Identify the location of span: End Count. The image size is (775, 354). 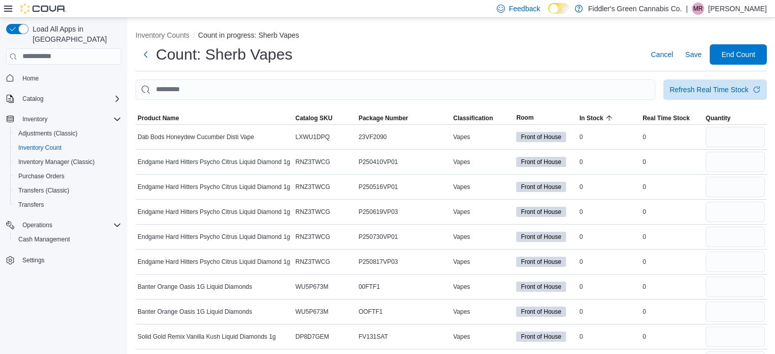
(738, 55).